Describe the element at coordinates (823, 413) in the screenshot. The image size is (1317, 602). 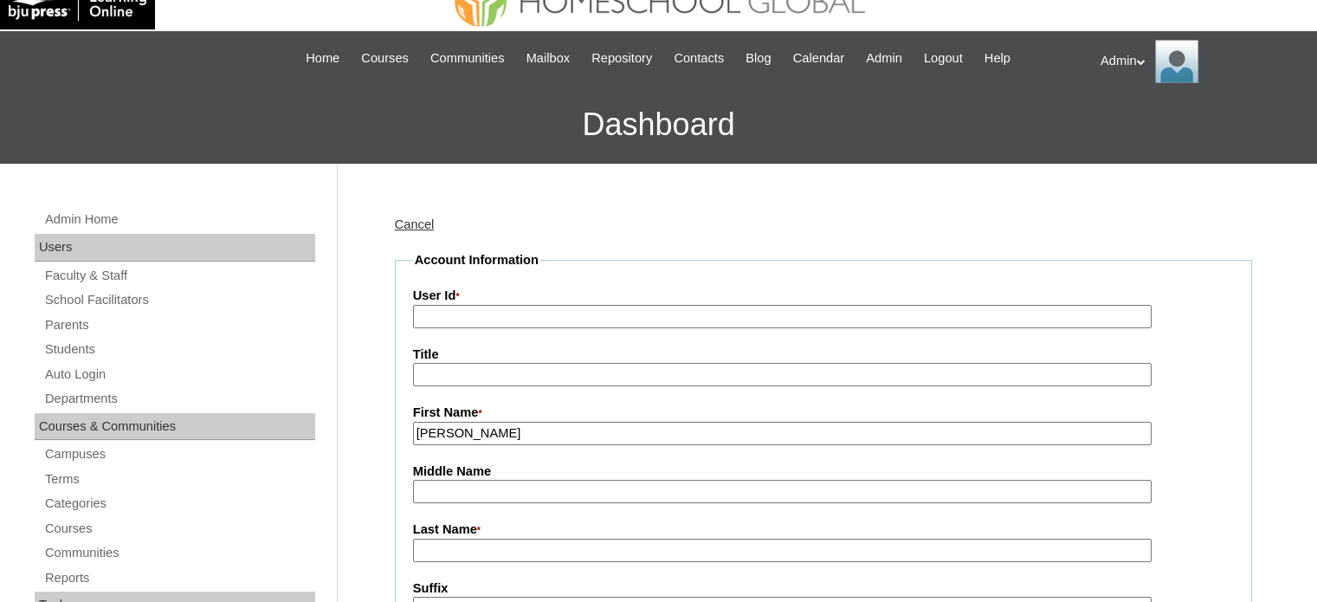
I see `label: First Name` at that location.